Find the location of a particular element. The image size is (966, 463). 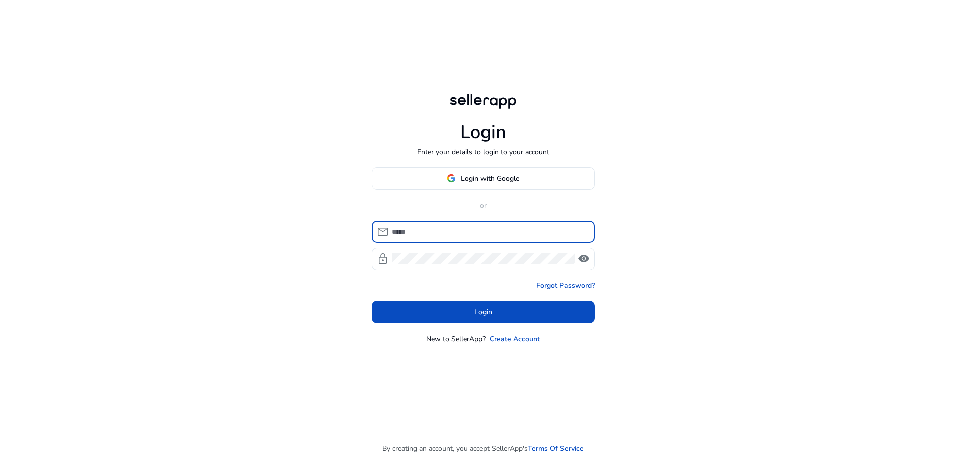

span: visibility is located at coordinates (584, 259).